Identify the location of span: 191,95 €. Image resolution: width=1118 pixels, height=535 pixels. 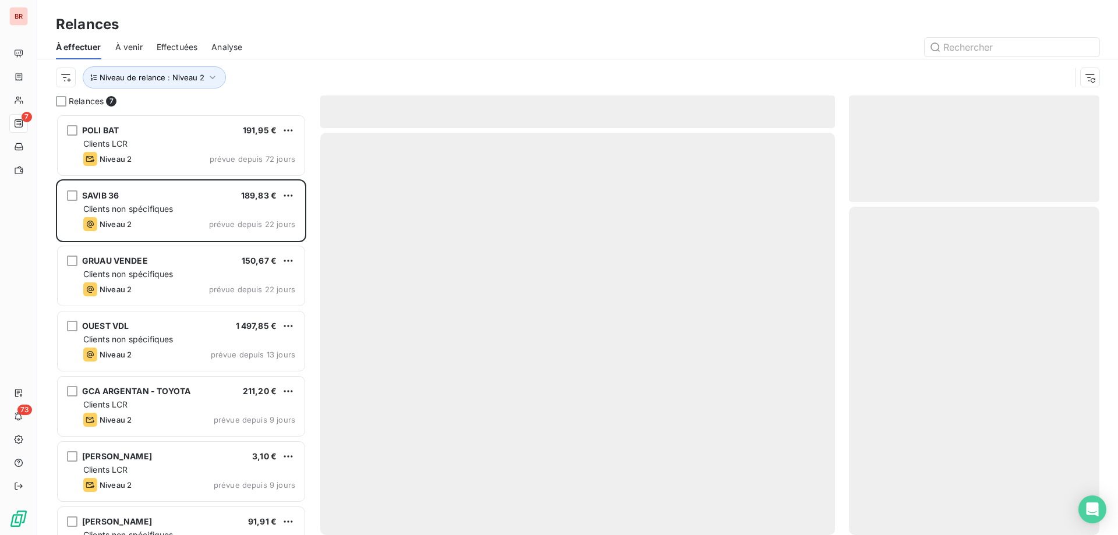
(260, 130).